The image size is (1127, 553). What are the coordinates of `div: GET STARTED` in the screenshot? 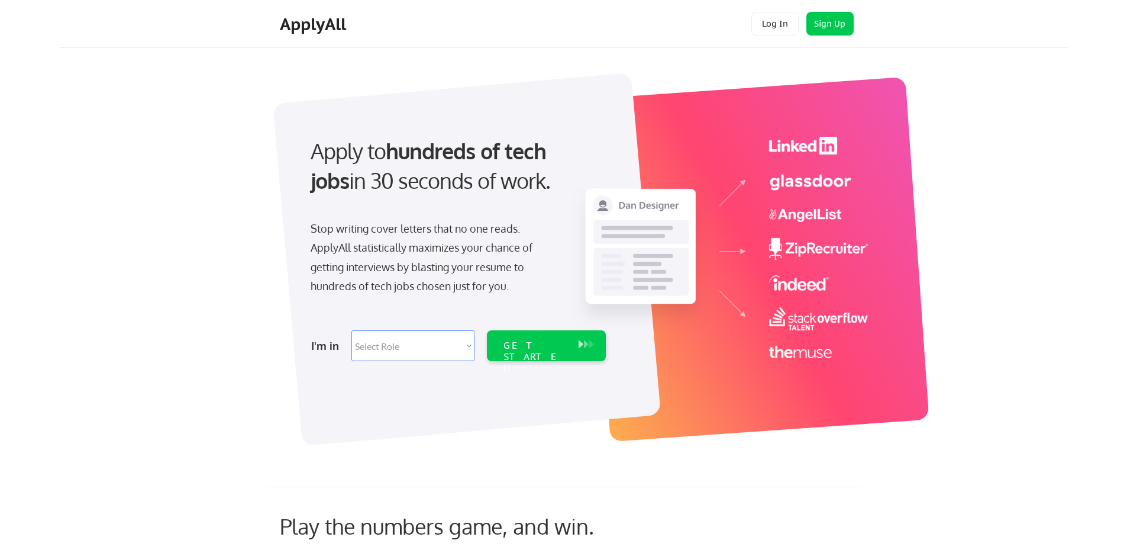 It's located at (535, 357).